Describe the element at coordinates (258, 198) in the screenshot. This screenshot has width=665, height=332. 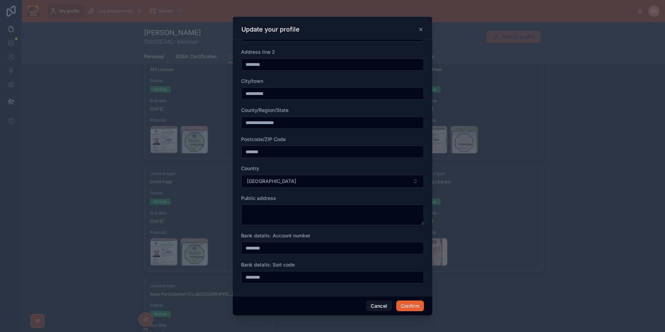
I see `span: Public address` at that location.